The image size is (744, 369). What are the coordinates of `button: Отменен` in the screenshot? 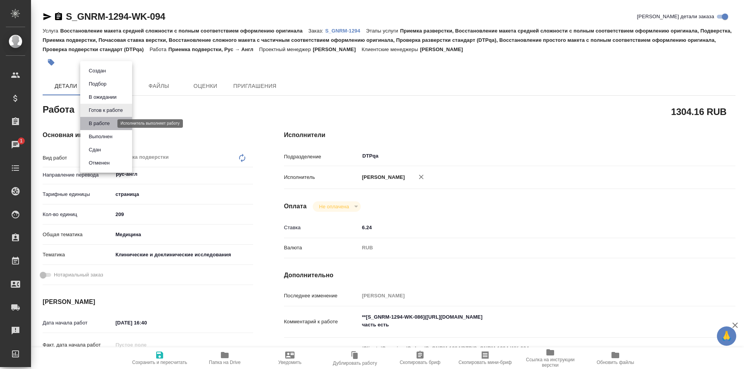 It's located at (99, 163).